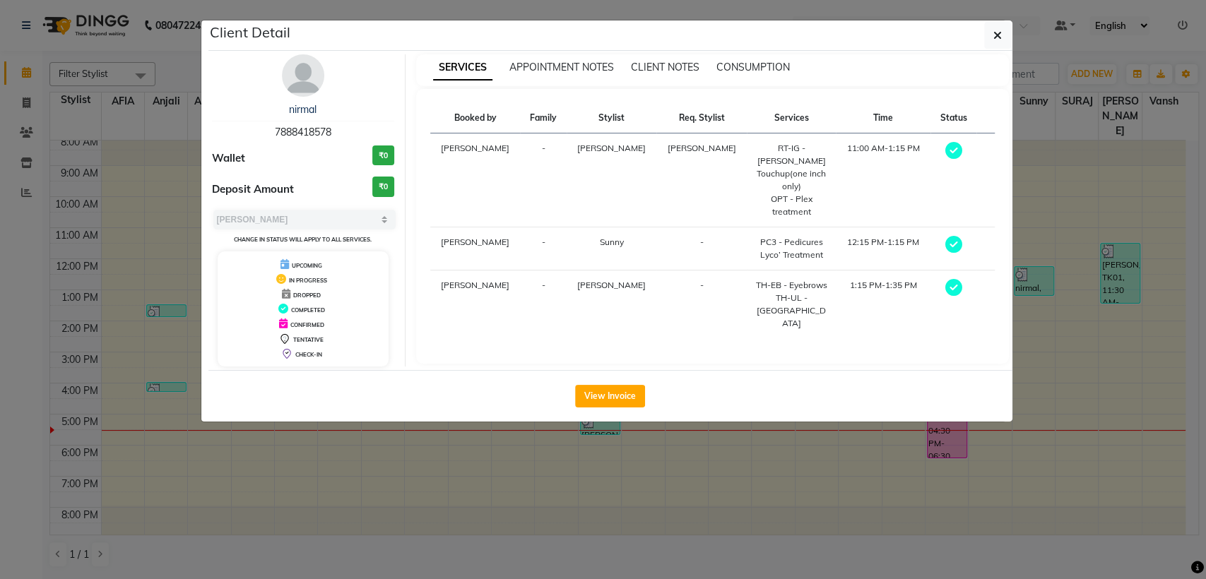 This screenshot has height=579, width=1206. I want to click on span: CHECK-IN, so click(309, 355).